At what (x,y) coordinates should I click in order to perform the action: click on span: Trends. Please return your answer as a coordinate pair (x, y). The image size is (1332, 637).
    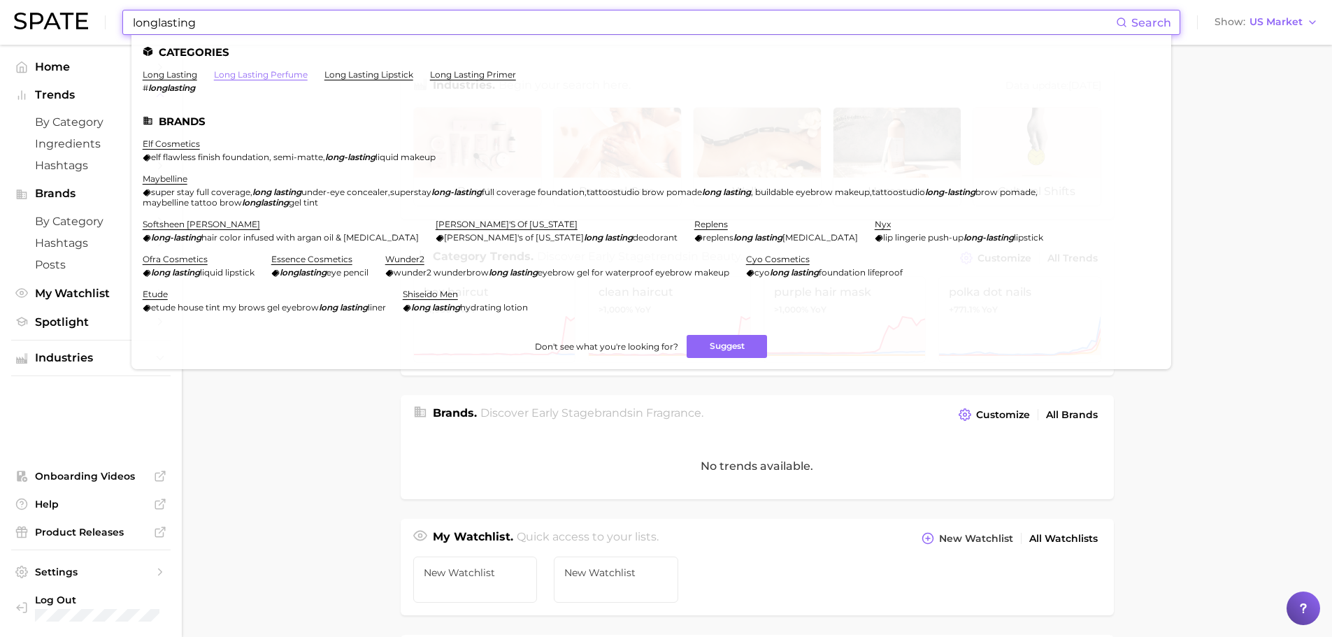
    Looking at the image, I should click on (91, 95).